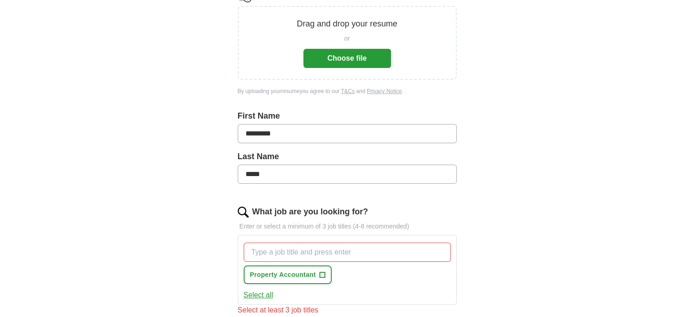 The height and width of the screenshot is (317, 694). What do you see at coordinates (258, 295) in the screenshot?
I see `button: Select all` at bounding box center [258, 295].